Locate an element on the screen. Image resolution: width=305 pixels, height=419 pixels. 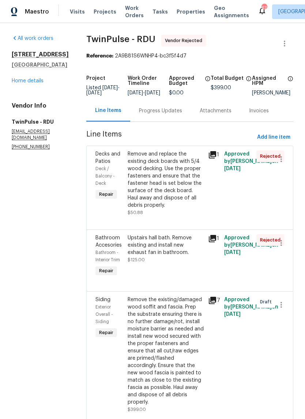
span: $50.88 is located at coordinates (135, 212).